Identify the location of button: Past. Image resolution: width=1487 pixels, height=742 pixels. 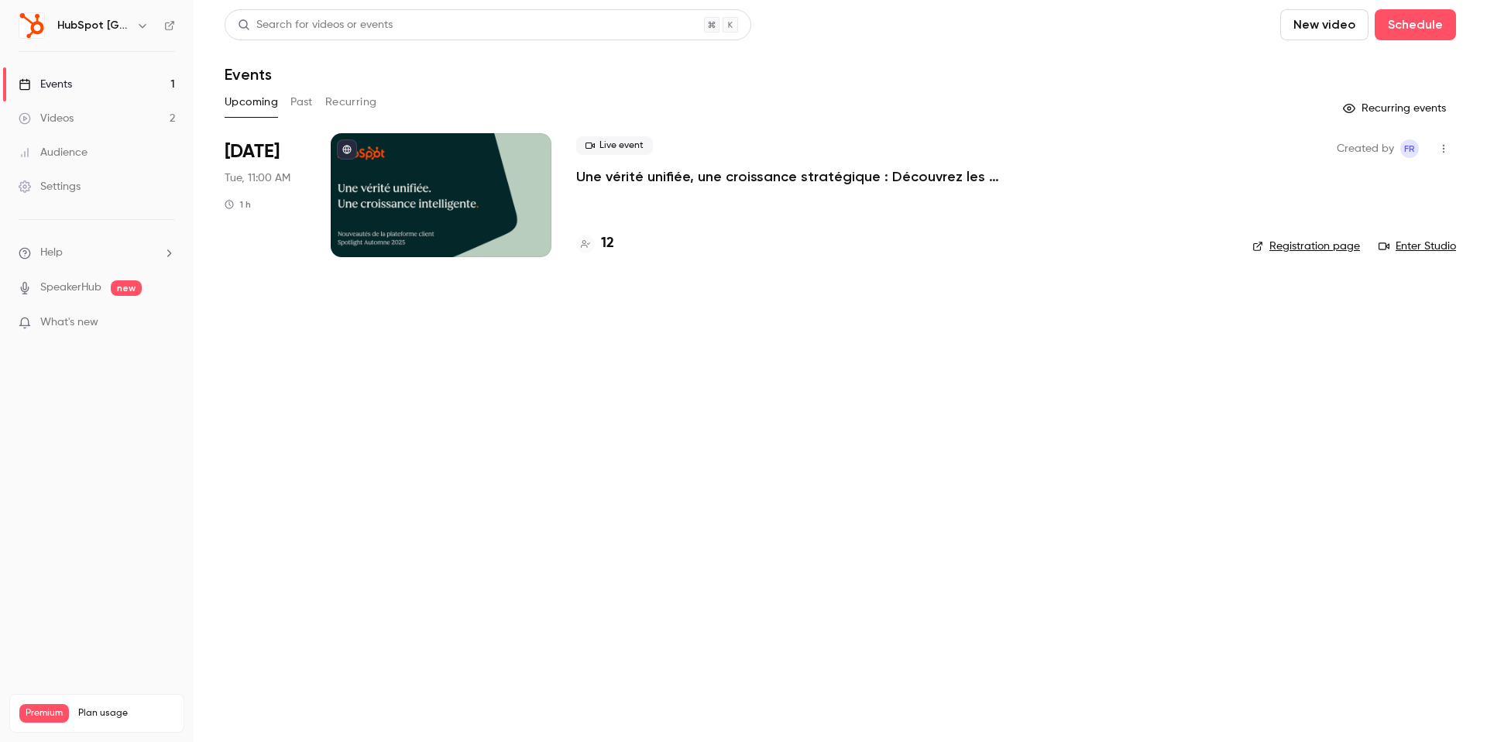
(301, 102).